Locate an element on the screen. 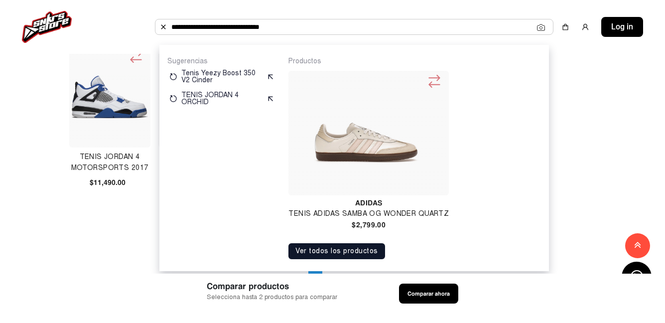 The height and width of the screenshot is (323, 665). p: TENIS JORDAN 4 ORCHID is located at coordinates (222, 99).